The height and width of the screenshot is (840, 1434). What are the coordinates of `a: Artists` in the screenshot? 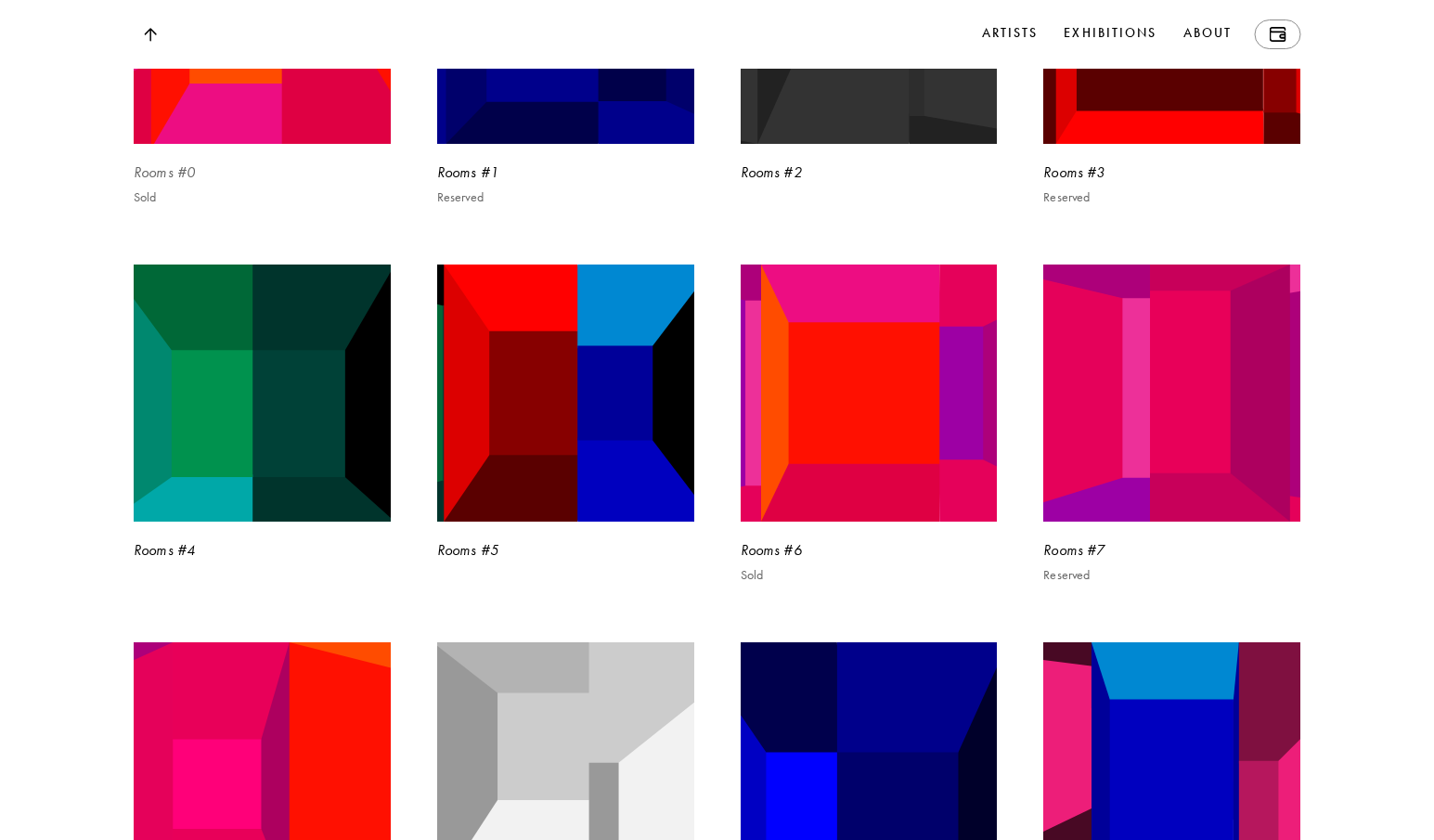 It's located at (1010, 34).